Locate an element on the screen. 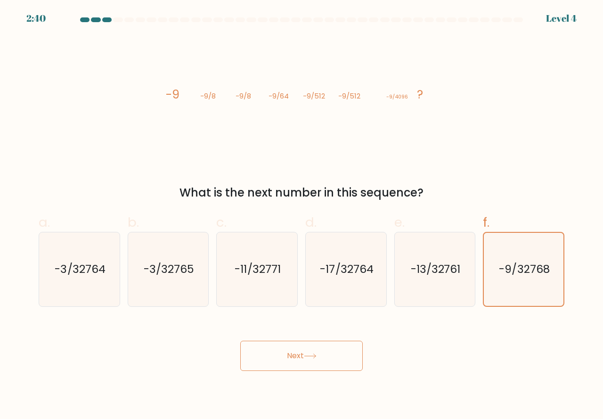 The image size is (603, 419). div: 2:40 is located at coordinates (36, 18).